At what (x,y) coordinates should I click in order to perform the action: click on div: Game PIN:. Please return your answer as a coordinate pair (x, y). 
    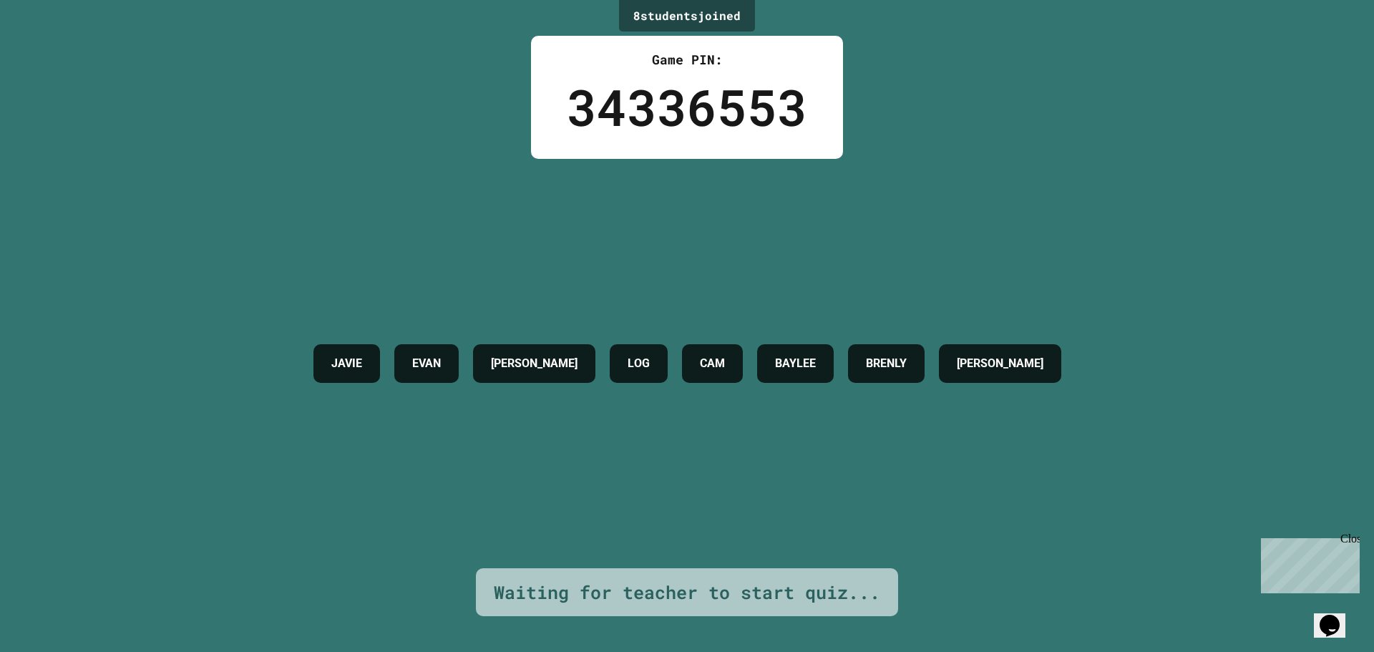
    Looking at the image, I should click on (687, 59).